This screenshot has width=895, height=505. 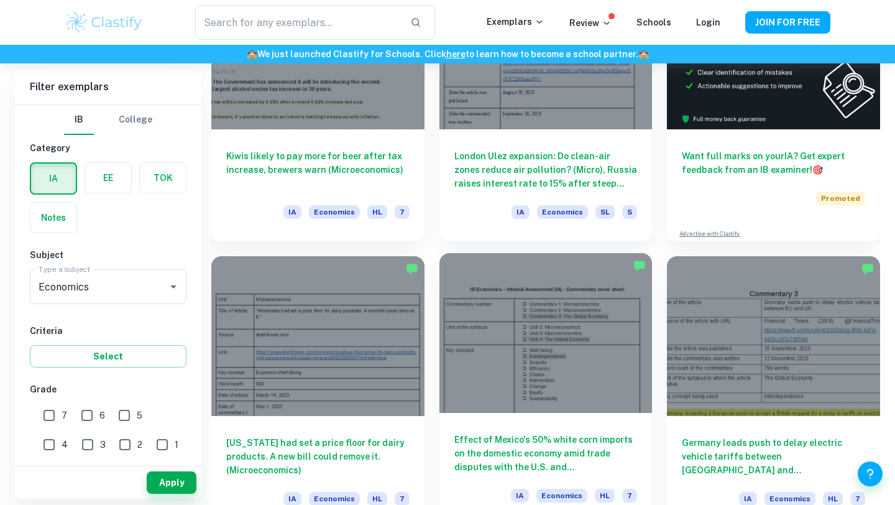 What do you see at coordinates (108, 178) in the screenshot?
I see `button: EE` at bounding box center [108, 178].